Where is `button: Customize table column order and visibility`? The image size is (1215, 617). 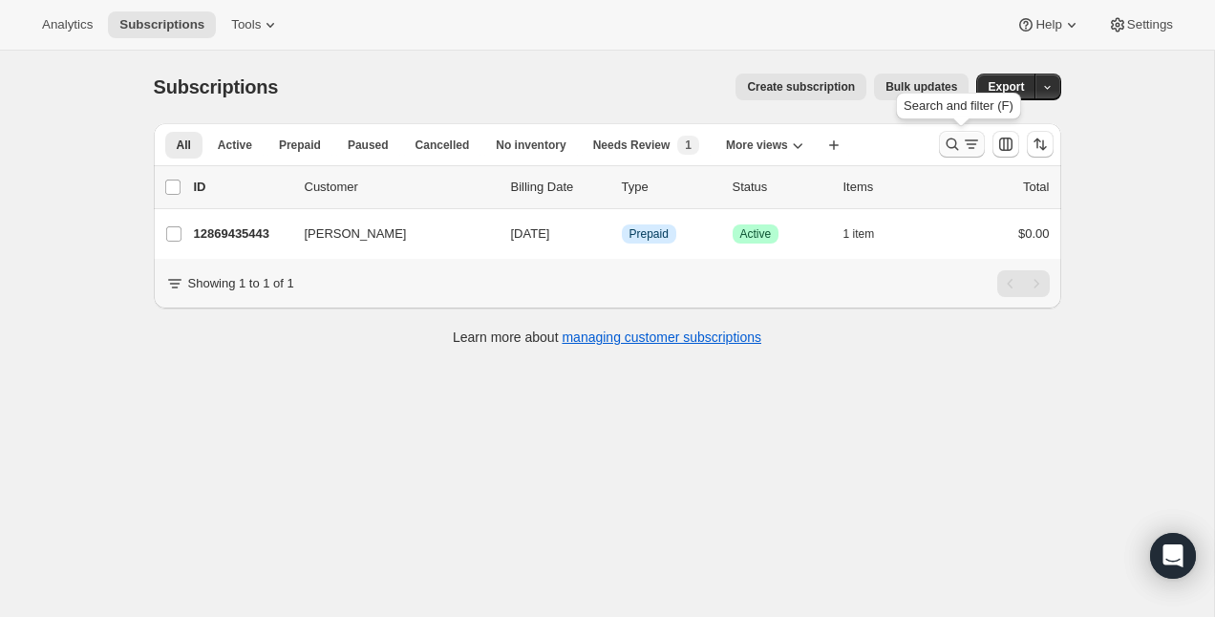 button: Customize table column order and visibility is located at coordinates (1006, 144).